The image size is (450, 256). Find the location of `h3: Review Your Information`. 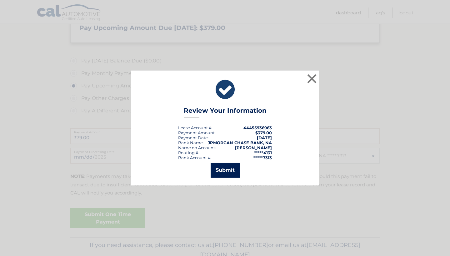

h3: Review Your Information is located at coordinates (225, 112).